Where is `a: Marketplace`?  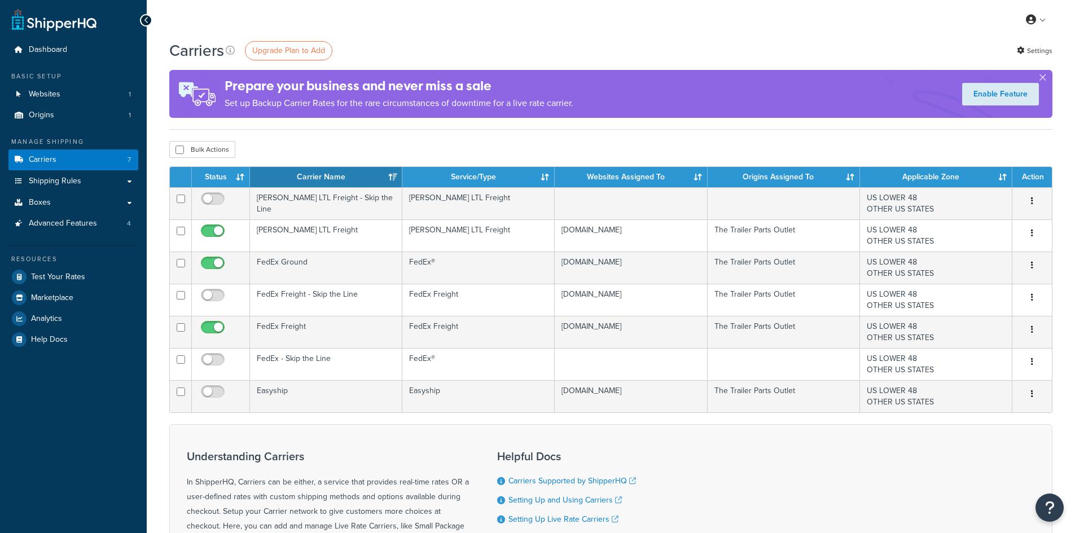 a: Marketplace is located at coordinates (73, 298).